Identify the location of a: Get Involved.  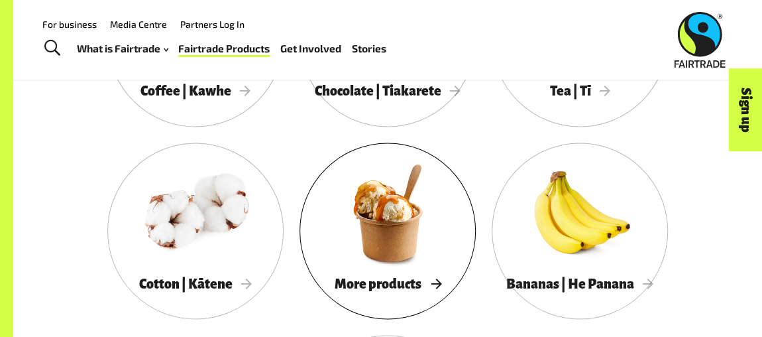
(311, 48).